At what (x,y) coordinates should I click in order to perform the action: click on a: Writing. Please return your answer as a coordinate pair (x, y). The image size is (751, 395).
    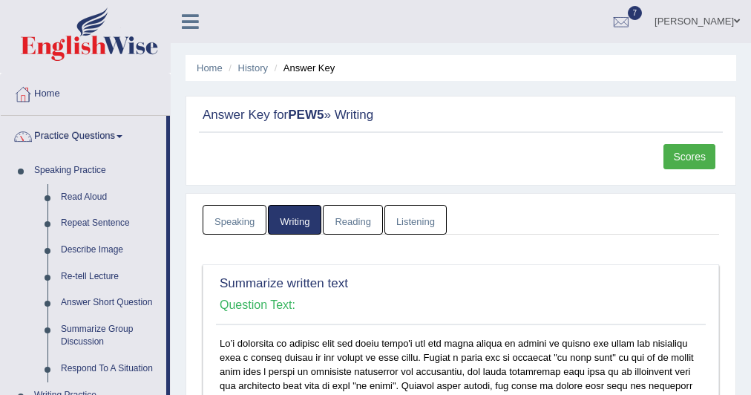
    Looking at the image, I should click on (295, 220).